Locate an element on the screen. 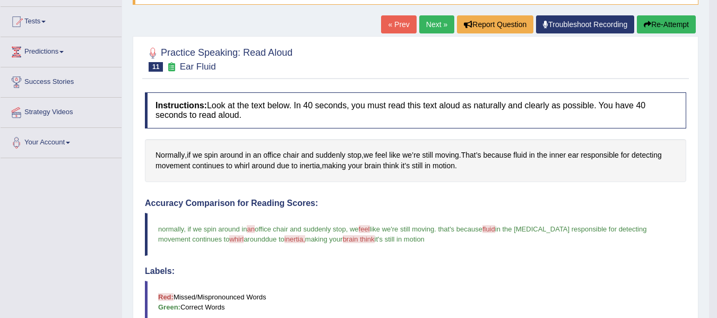 This screenshot has width=717, height=318. b: Green: is located at coordinates (169, 307).